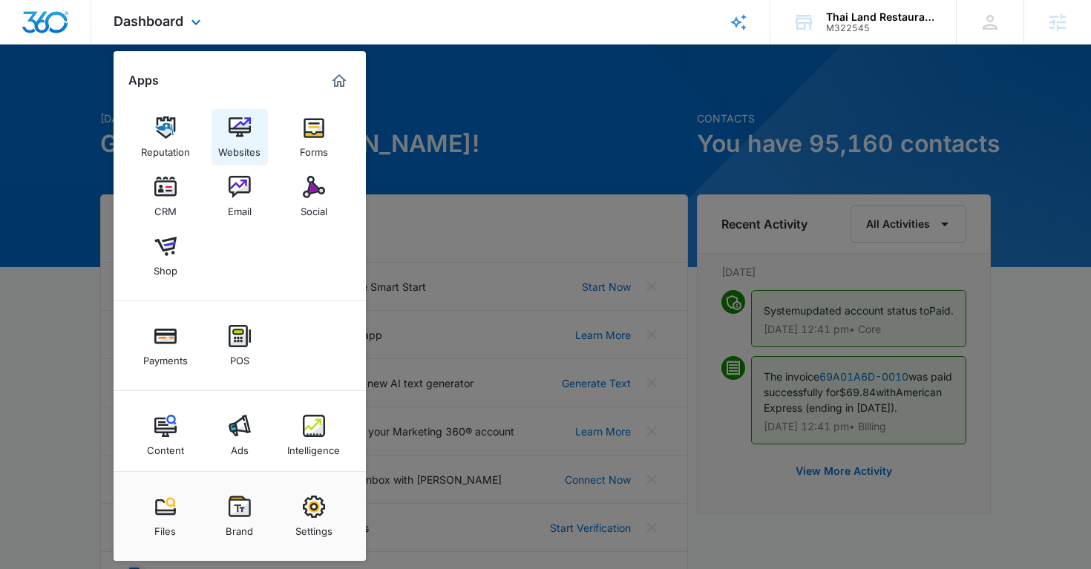  I want to click on a: Brand, so click(240, 517).